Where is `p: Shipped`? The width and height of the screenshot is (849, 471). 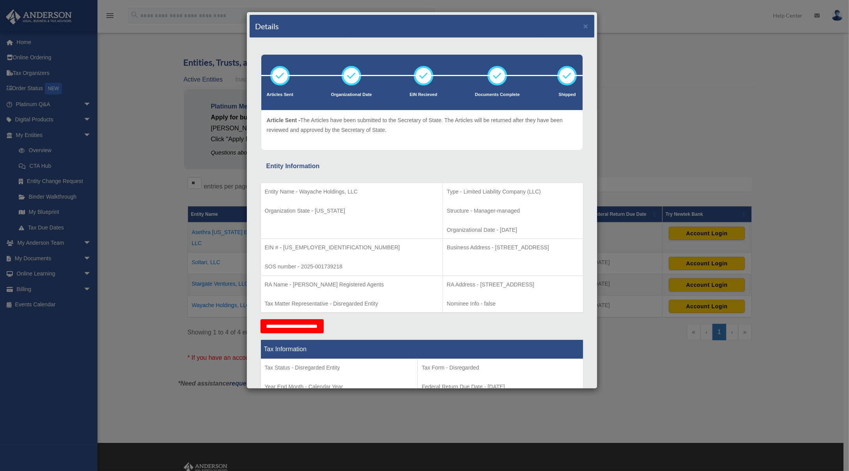
p: Shipped is located at coordinates (567, 95).